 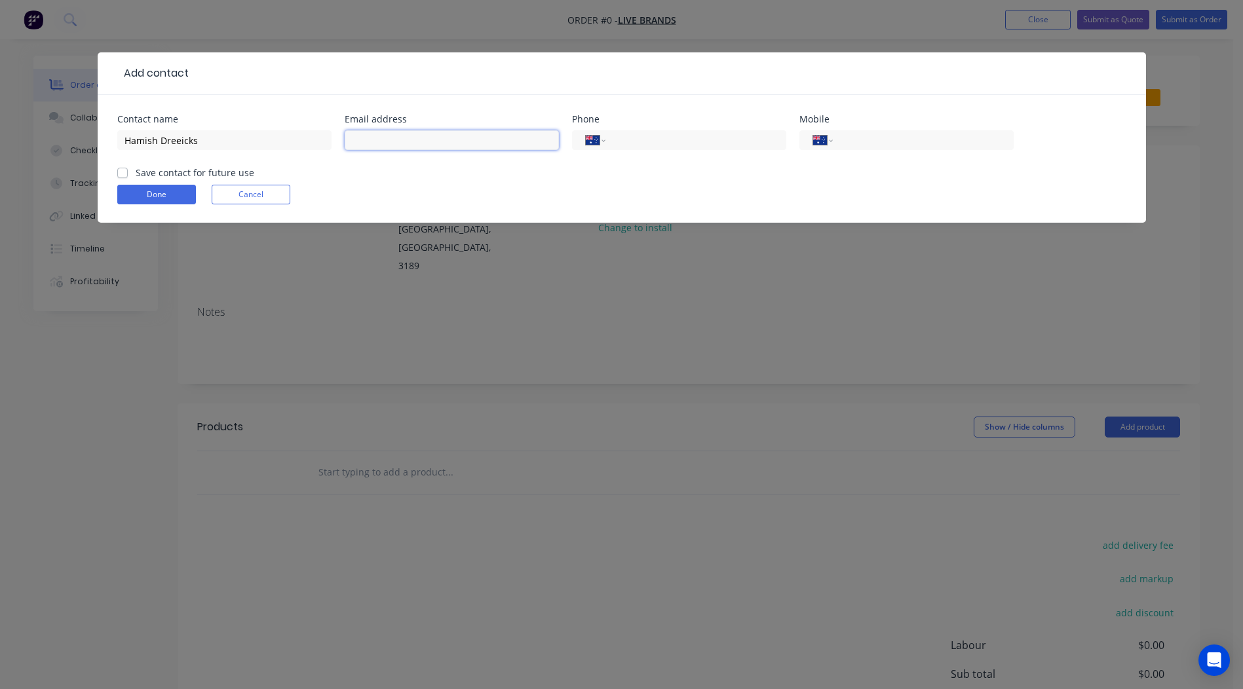 What do you see at coordinates (251, 195) in the screenshot?
I see `button: Cancel` at bounding box center [251, 195].